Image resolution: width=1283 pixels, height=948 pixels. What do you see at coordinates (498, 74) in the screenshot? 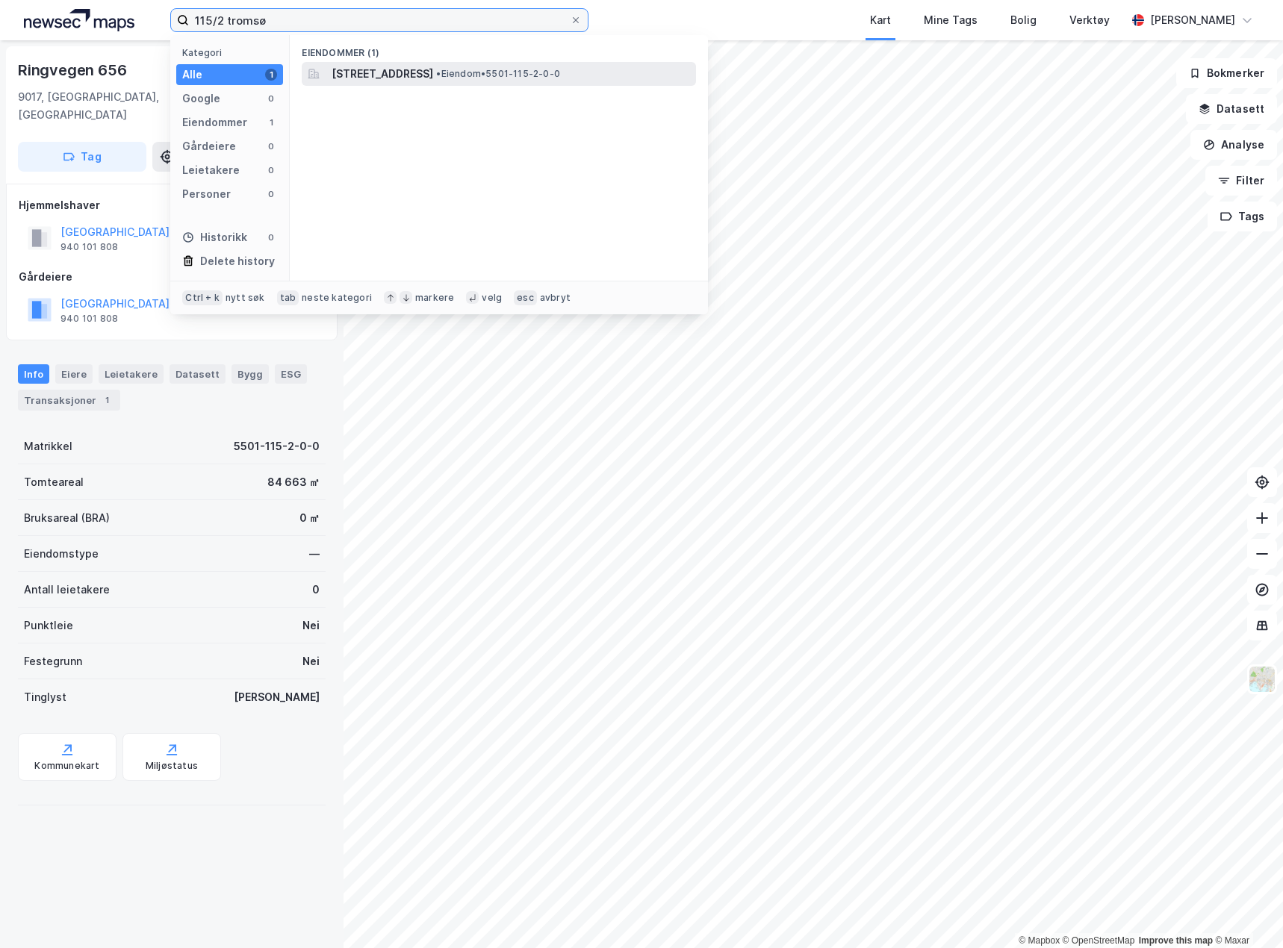
I see `span: Eiendom • 5501-115-2-0-0` at bounding box center [498, 74].